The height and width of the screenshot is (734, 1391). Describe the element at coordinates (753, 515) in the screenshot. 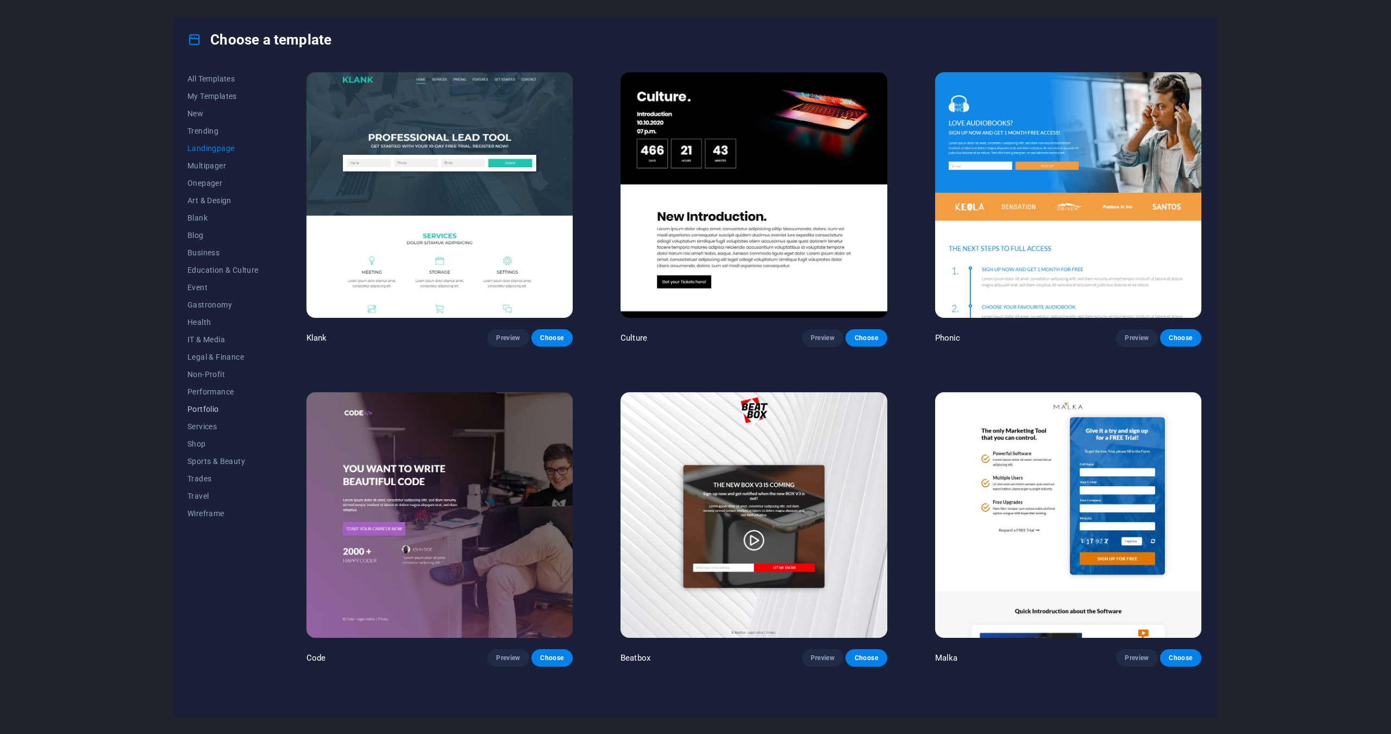

I see `img: Beatbox` at that location.